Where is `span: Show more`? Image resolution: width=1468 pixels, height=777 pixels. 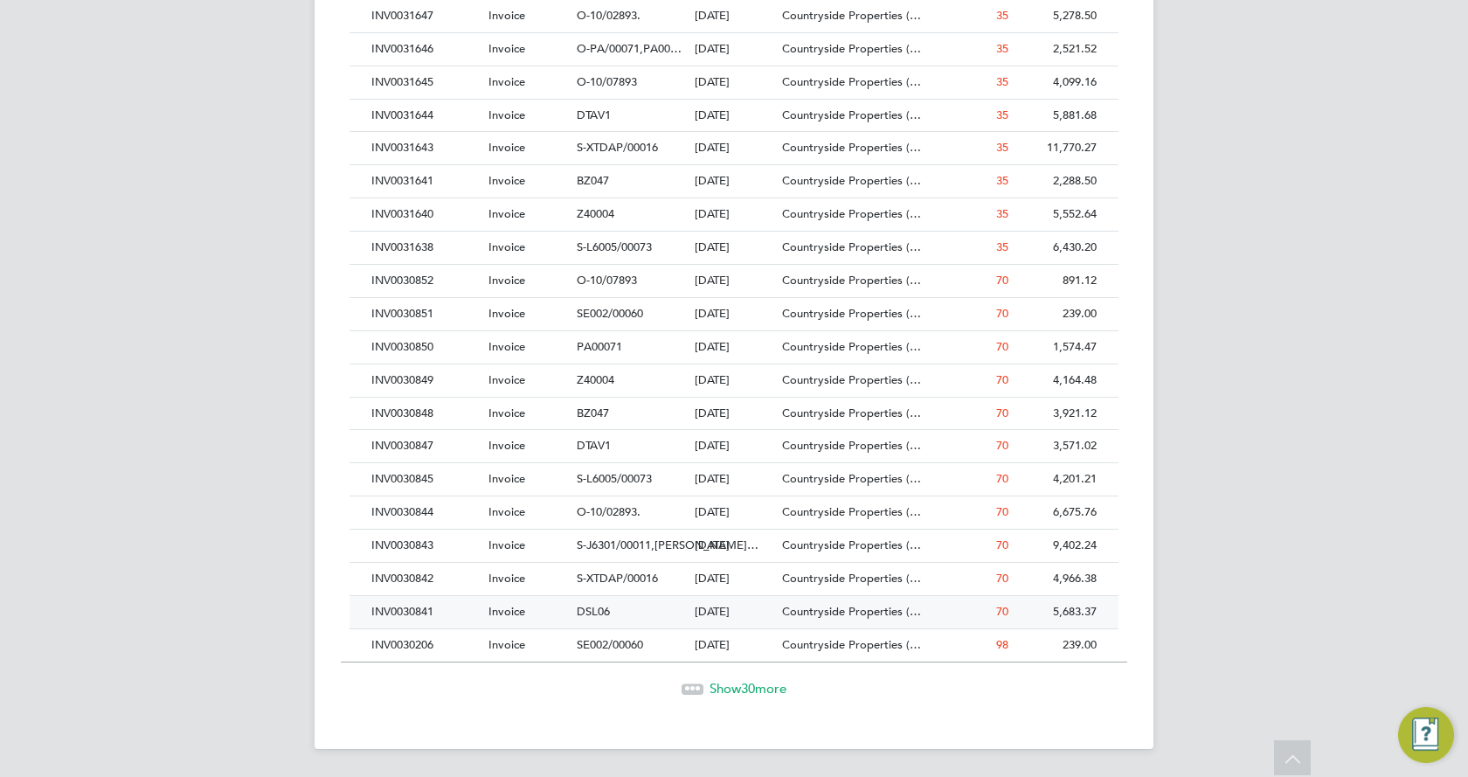 span: Show more is located at coordinates (748, 688).